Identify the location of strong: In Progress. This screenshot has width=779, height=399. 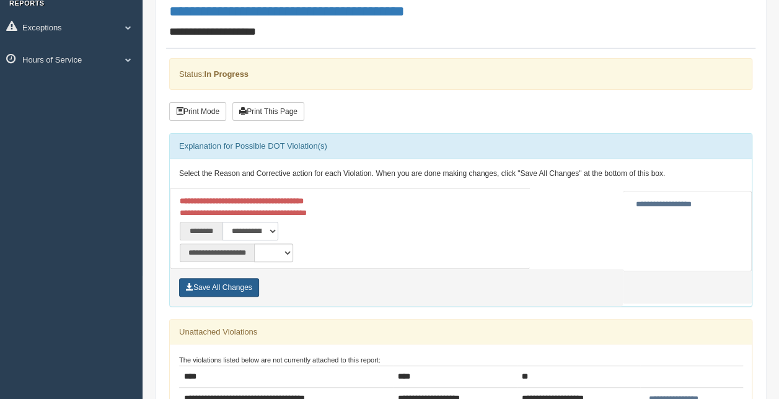
(226, 74).